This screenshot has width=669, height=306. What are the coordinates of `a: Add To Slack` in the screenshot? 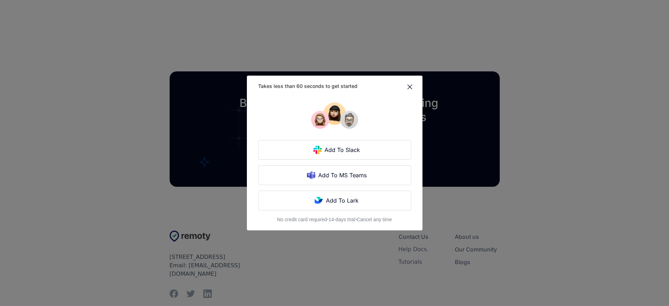 It's located at (335, 150).